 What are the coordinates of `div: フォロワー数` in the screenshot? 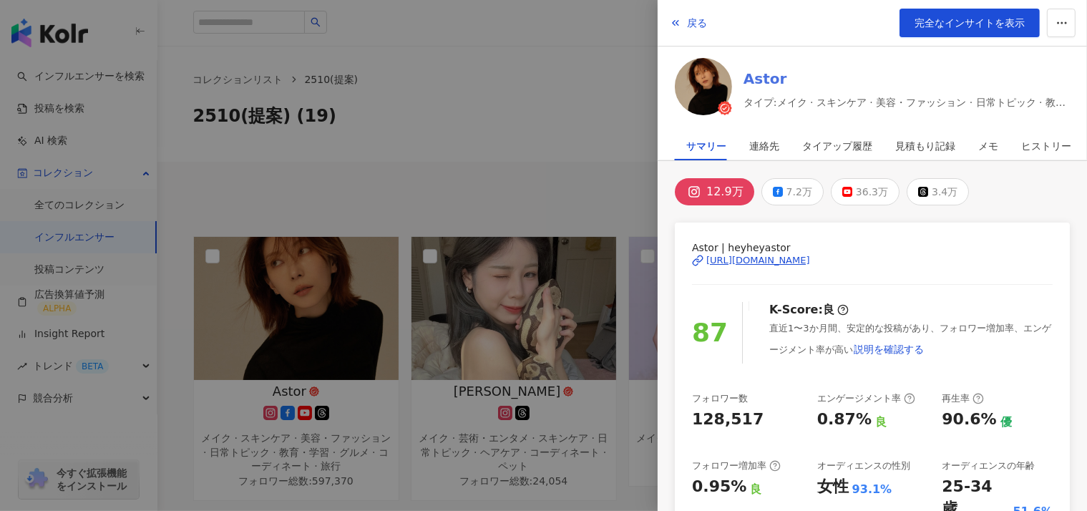 It's located at (720, 398).